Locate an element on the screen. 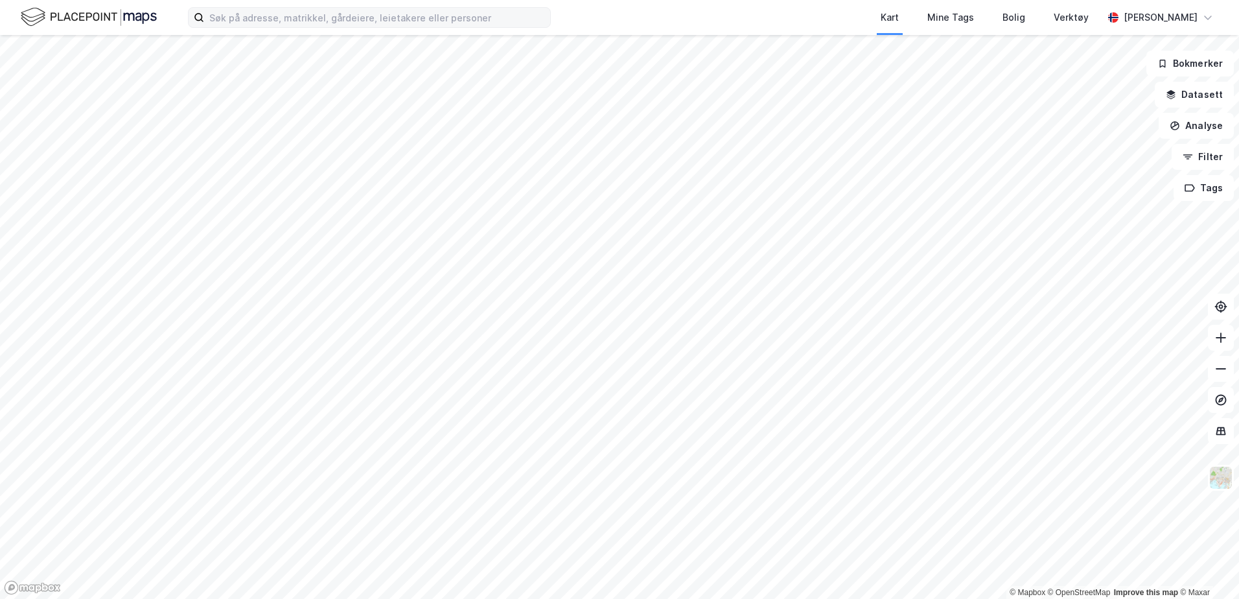 The height and width of the screenshot is (599, 1239). input: Søk på adresse, matrikkel, gårdeiere, leietakere eller personer is located at coordinates (377, 18).